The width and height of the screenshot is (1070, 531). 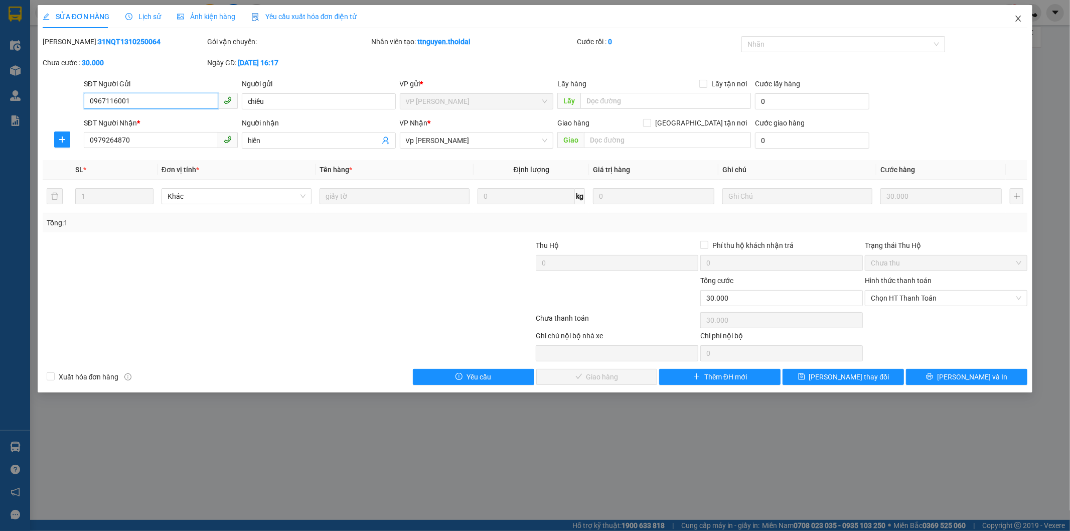 What do you see at coordinates (1019, 19) in the screenshot?
I see `button: Close` at bounding box center [1019, 19].